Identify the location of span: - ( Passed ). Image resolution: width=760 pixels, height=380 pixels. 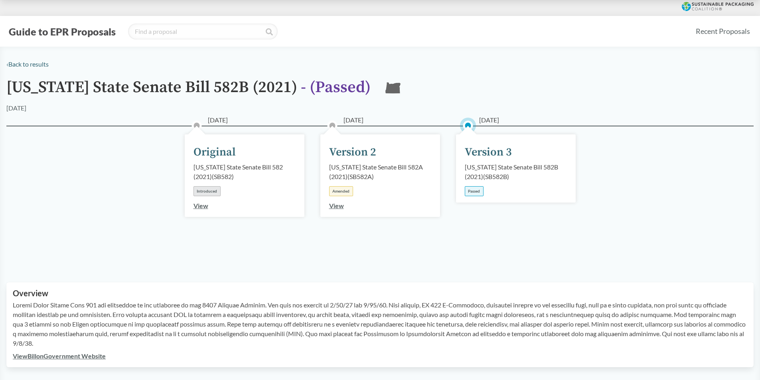
(336, 87).